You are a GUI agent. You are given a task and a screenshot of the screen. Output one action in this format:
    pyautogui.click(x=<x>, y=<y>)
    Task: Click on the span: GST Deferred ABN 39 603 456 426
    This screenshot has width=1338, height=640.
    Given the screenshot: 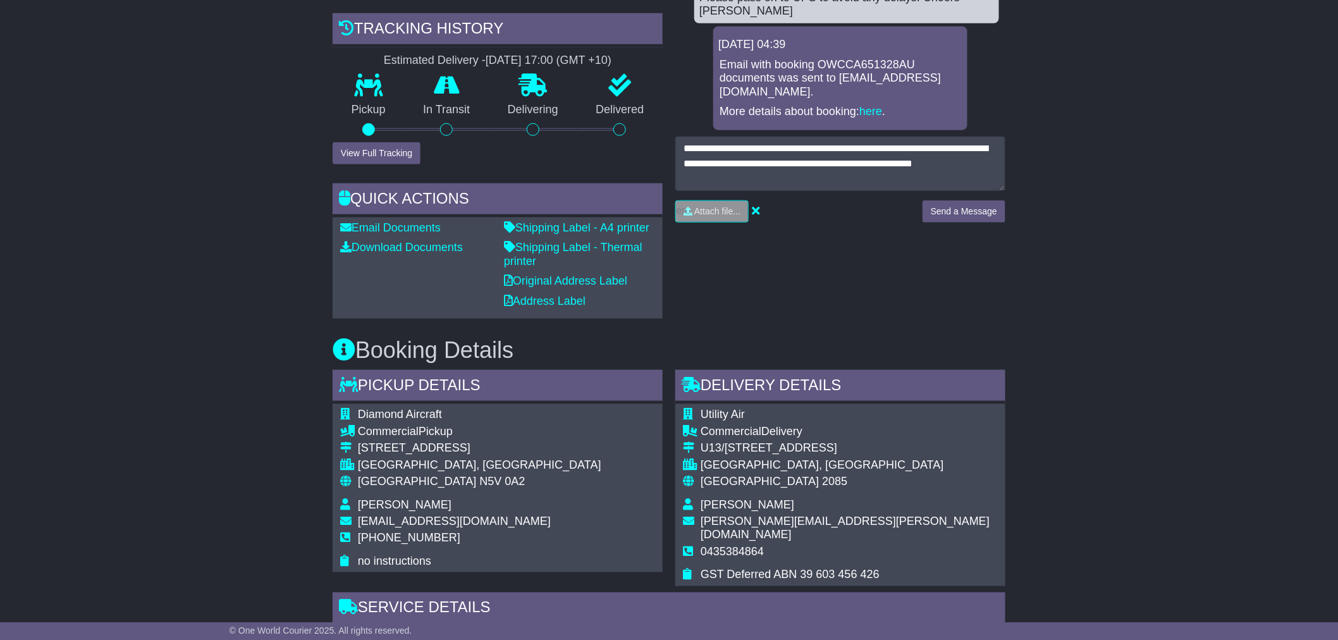 What is the action you would take?
    pyautogui.click(x=790, y=575)
    